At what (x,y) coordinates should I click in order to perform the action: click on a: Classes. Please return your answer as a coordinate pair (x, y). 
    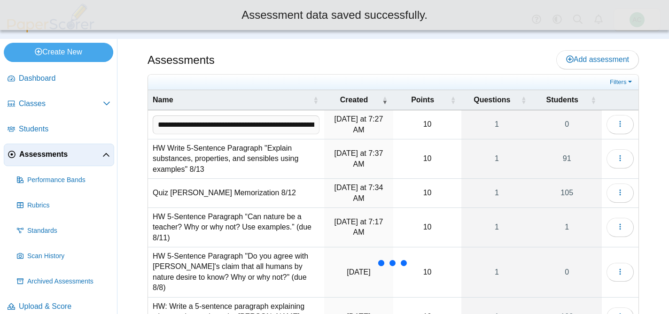
    Looking at the image, I should click on (59, 104).